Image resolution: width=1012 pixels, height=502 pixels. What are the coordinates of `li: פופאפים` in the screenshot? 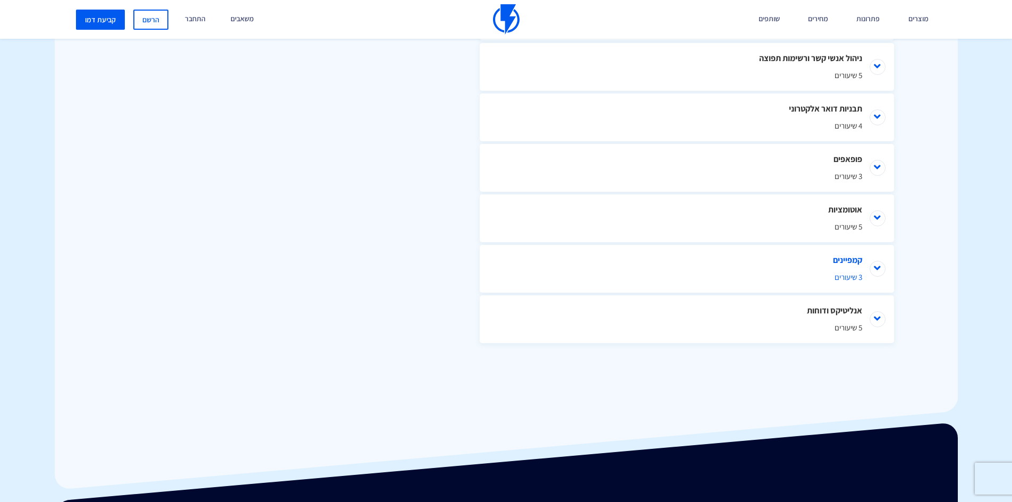 It's located at (687, 168).